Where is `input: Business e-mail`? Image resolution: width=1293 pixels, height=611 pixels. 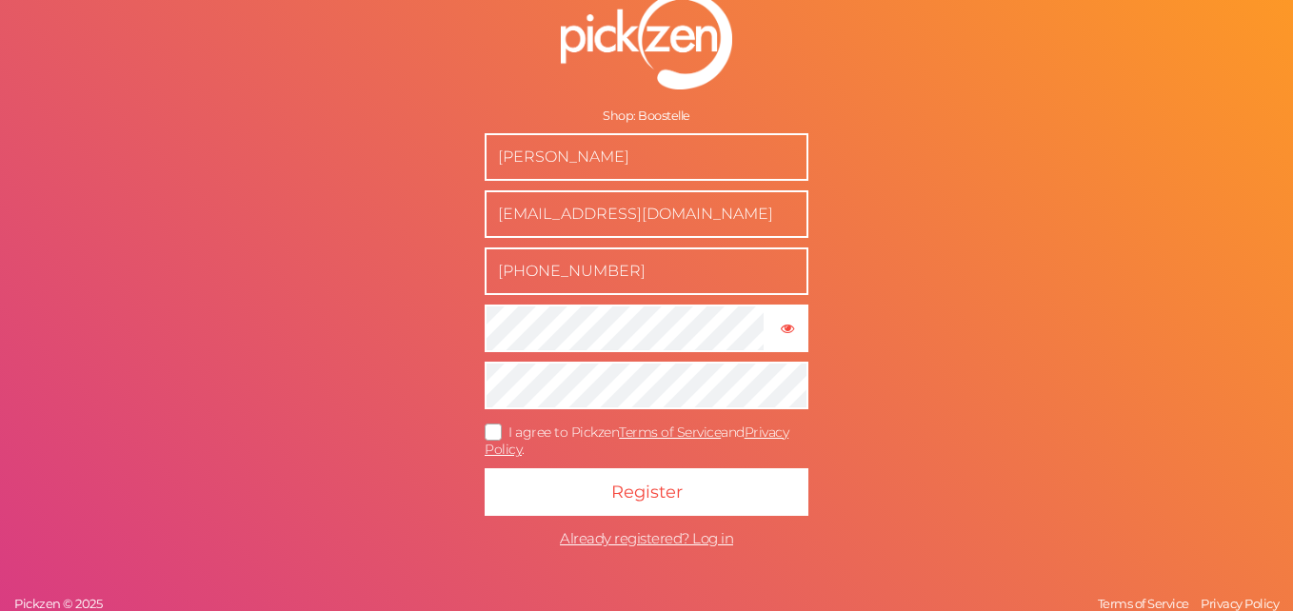
input: Business e-mail is located at coordinates (646, 214).